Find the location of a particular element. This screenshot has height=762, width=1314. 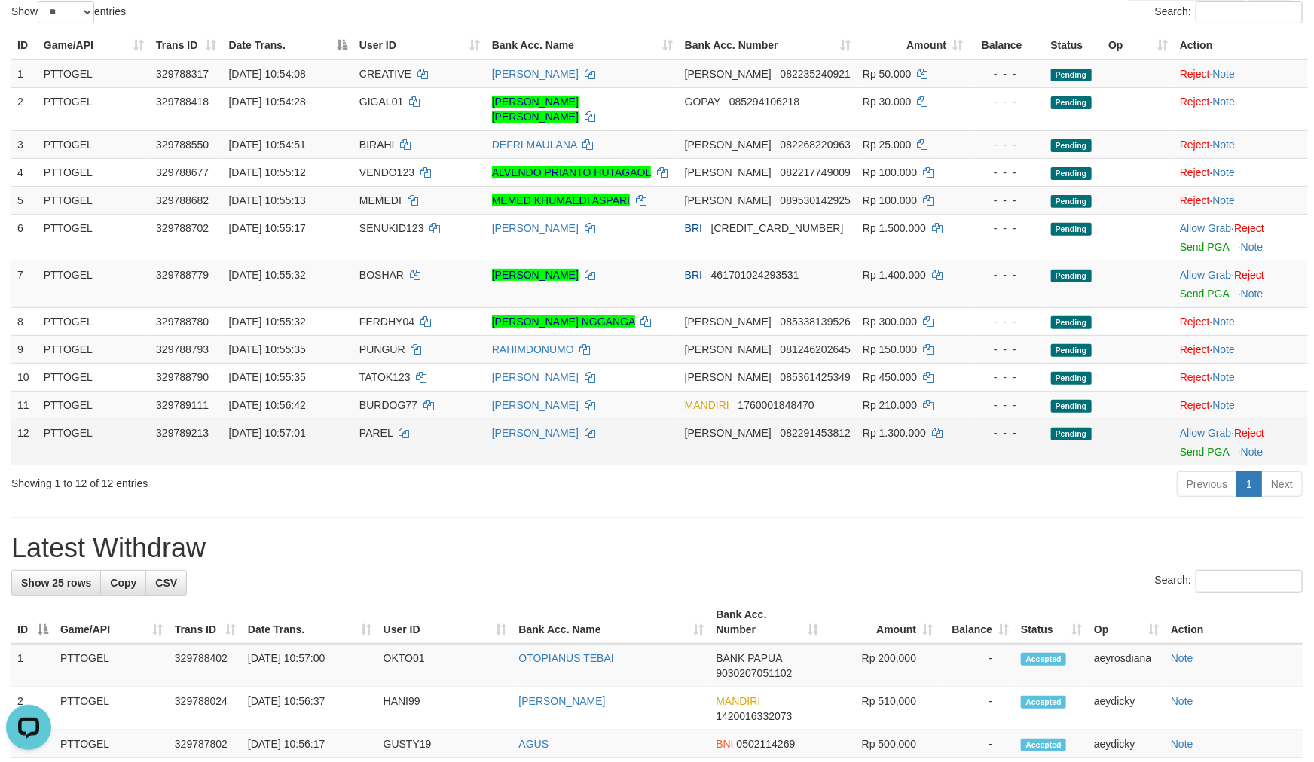

a: Previous is located at coordinates (1207, 484).